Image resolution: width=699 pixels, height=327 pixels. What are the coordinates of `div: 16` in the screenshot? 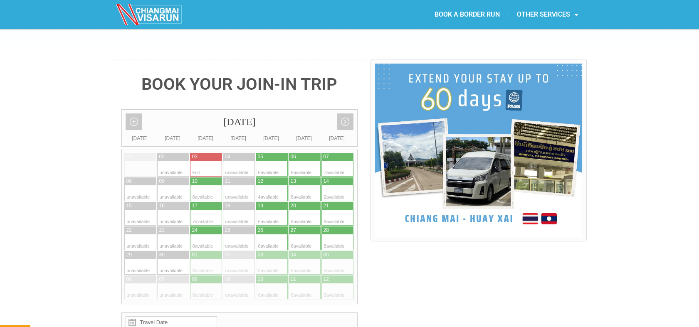 It's located at (162, 206).